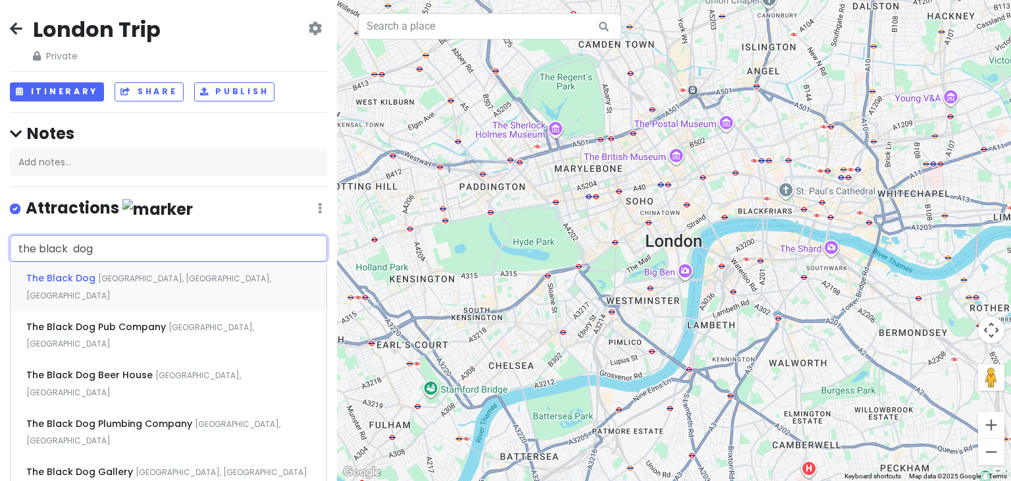 Image resolution: width=1011 pixels, height=481 pixels. What do you see at coordinates (81, 471) in the screenshot?
I see `span: The Black Dog Gallery` at bounding box center [81, 471].